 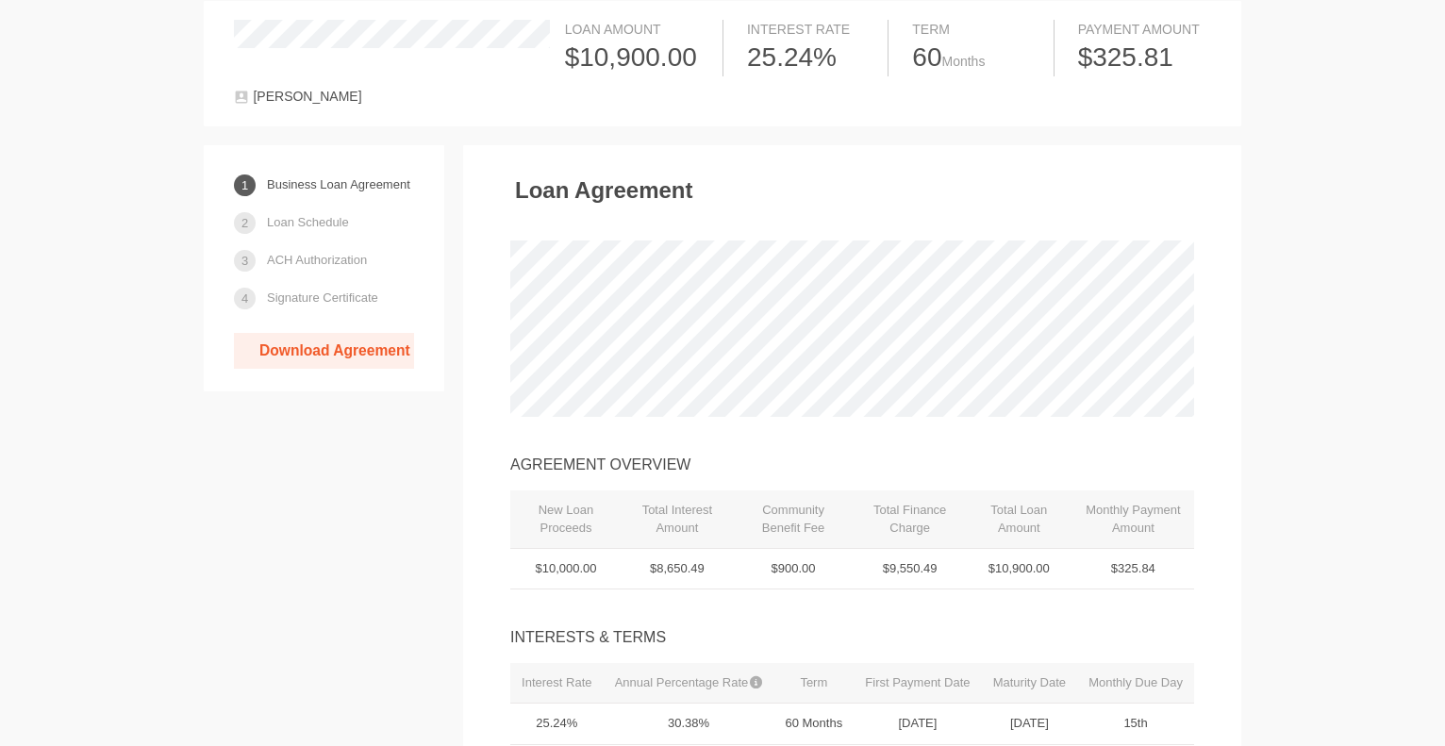 I want to click on td: $8,650.49, so click(x=677, y=569).